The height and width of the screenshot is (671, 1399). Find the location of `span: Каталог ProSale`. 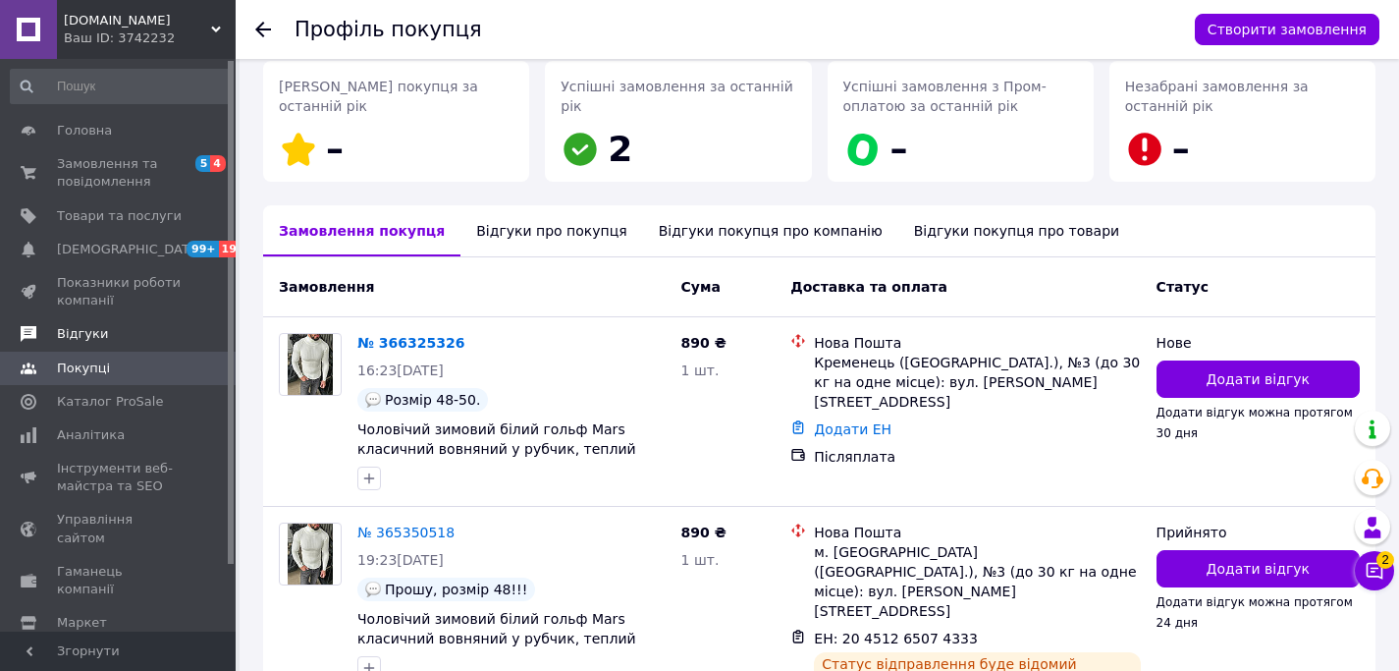

span: Каталог ProSale is located at coordinates (110, 402).